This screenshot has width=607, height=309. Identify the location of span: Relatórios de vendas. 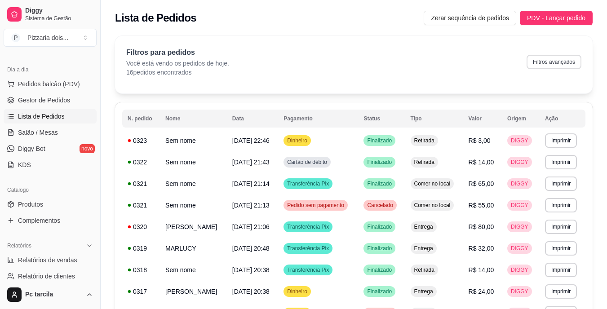
(48, 260).